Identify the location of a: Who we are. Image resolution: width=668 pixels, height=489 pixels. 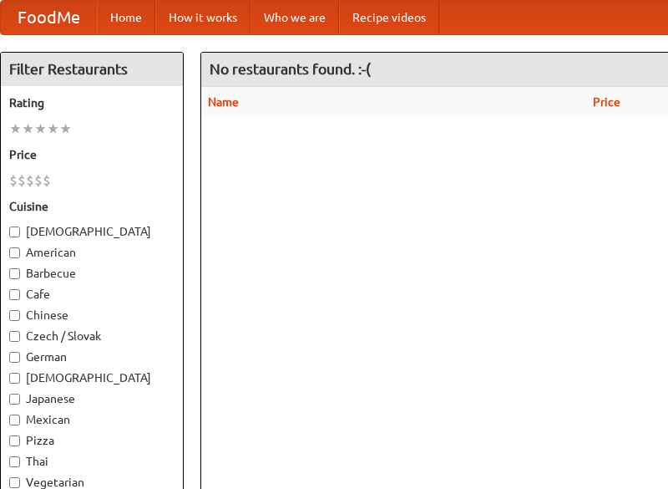
(295, 18).